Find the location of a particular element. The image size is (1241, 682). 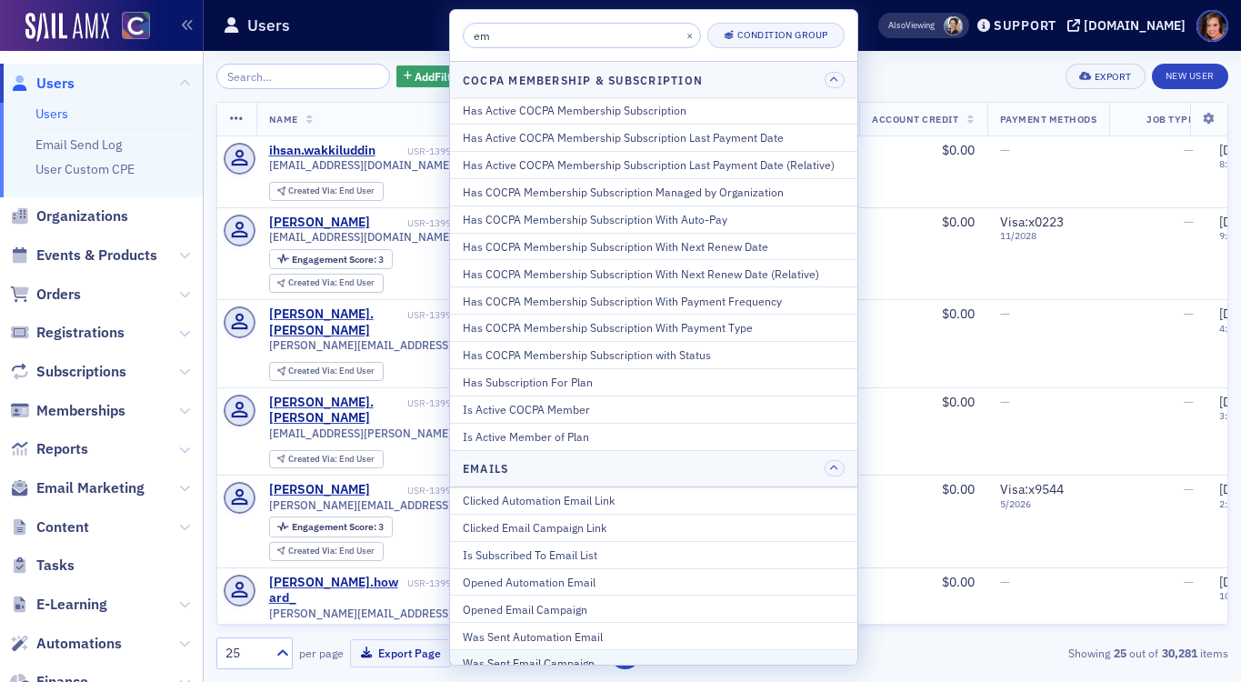

span: 11 / 2028 is located at coordinates (1048, 235).